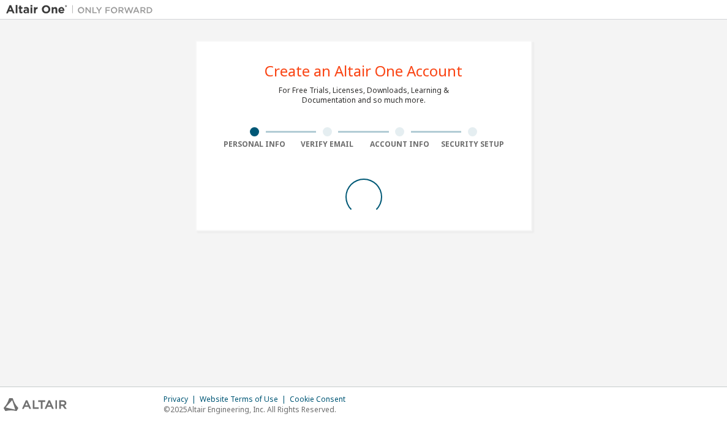 This screenshot has width=727, height=422. I want to click on div: Cookie Consent, so click(321, 400).